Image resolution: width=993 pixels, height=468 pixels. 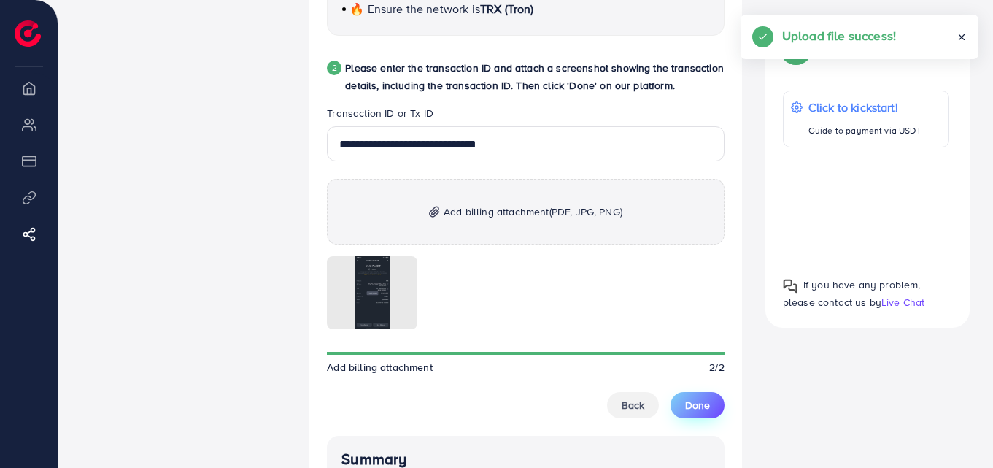 What do you see at coordinates (632, 405) in the screenshot?
I see `button: Back` at bounding box center [632, 405].